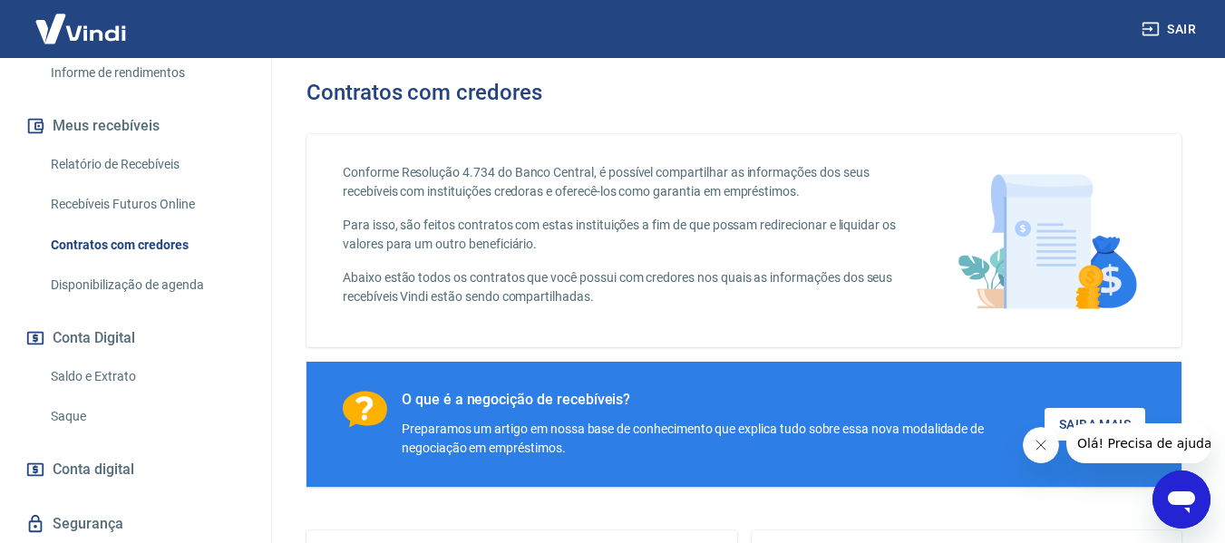  Describe the element at coordinates (135, 126) in the screenshot. I see `button: Meus recebíveis` at that location.